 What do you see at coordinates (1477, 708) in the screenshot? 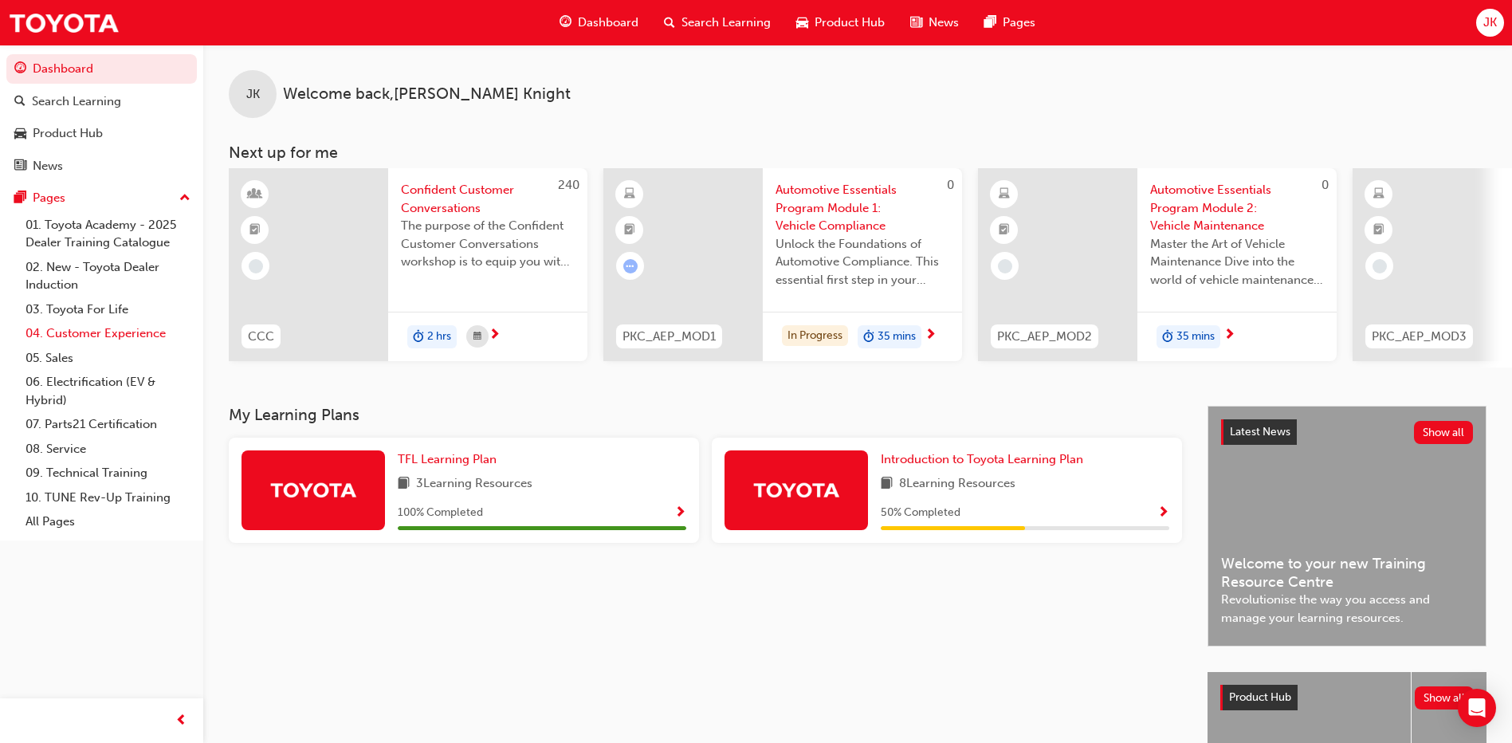
I see `div: Open Intercom Messenger` at bounding box center [1477, 708].